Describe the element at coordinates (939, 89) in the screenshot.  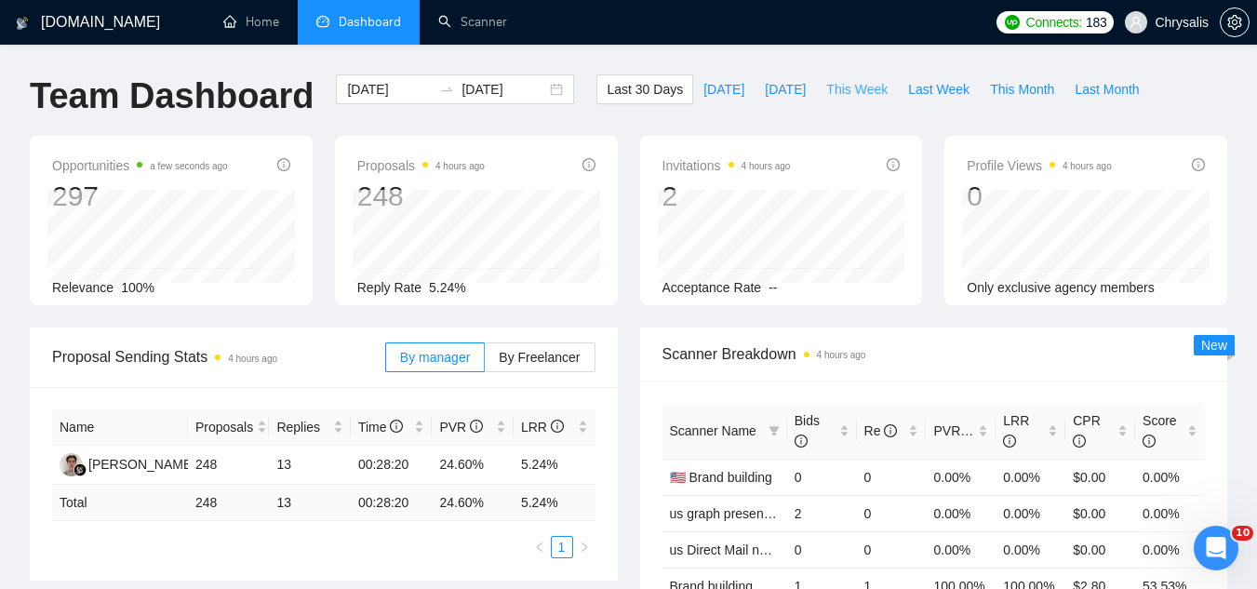
I see `span: Last Week` at that location.